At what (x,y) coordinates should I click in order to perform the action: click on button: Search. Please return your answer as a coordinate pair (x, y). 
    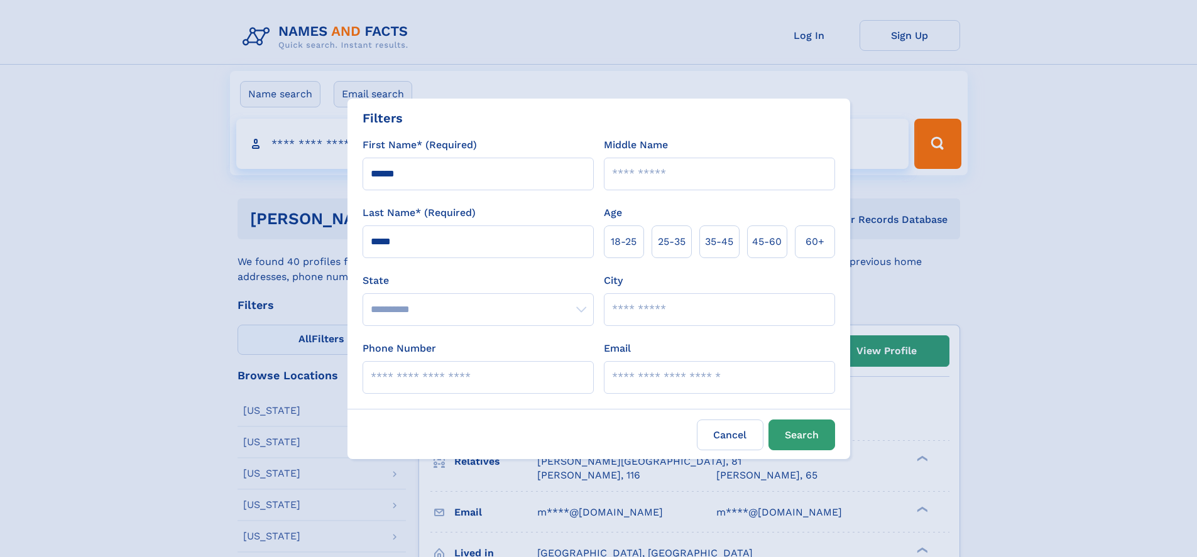
    Looking at the image, I should click on (802, 435).